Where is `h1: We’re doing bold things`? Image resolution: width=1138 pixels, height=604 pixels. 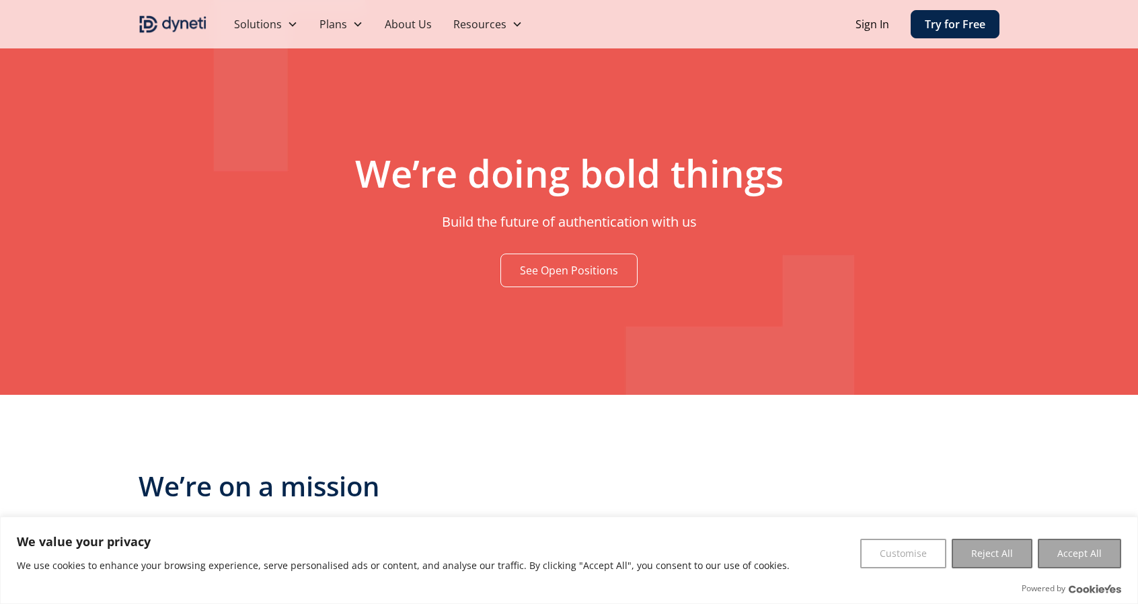
h1: We’re doing bold things is located at coordinates (569, 173).